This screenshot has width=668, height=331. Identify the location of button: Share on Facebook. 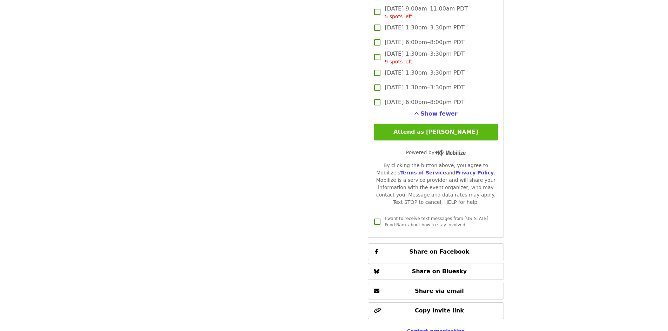
(436, 252).